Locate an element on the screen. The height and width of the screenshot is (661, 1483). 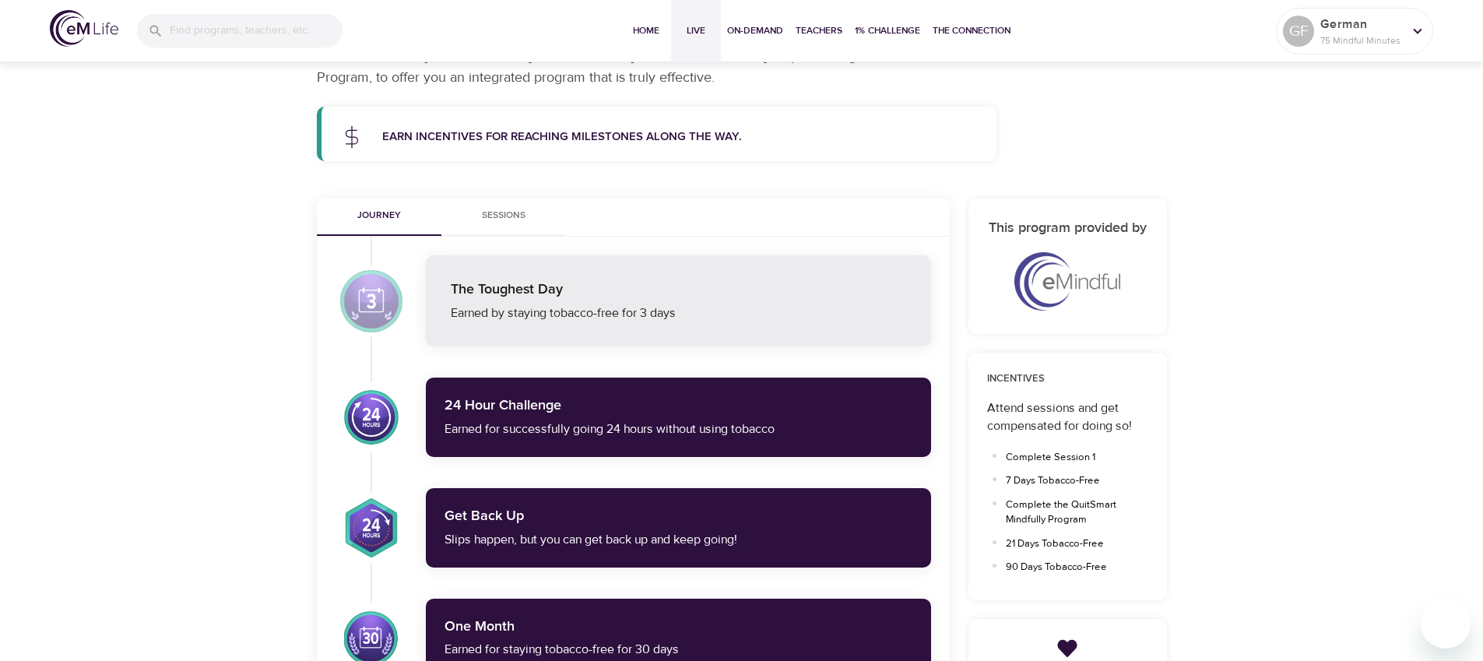
div: Attend sessions and get compensated for doing so! is located at coordinates (1068, 417).